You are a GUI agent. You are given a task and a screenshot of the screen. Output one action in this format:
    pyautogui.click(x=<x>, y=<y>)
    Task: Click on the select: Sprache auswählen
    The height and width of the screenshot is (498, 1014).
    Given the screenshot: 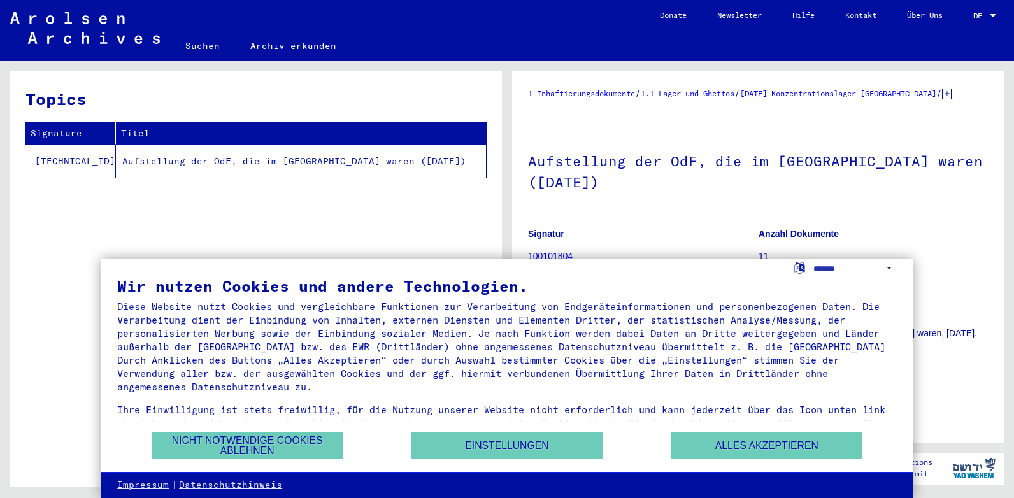 What is the action you would take?
    pyautogui.click(x=855, y=268)
    